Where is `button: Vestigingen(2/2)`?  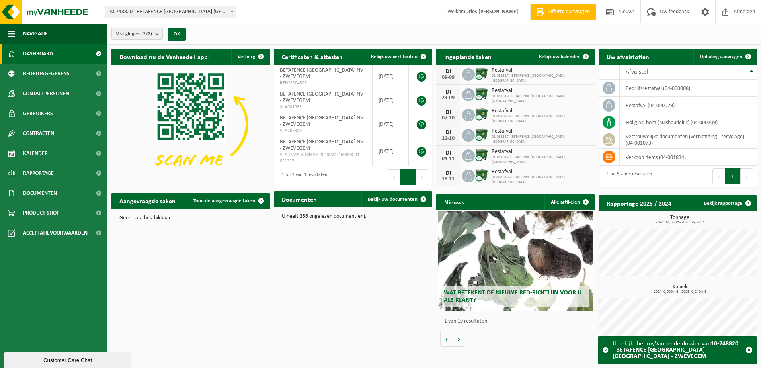
button: Vestigingen(2/2) is located at coordinates (137, 34).